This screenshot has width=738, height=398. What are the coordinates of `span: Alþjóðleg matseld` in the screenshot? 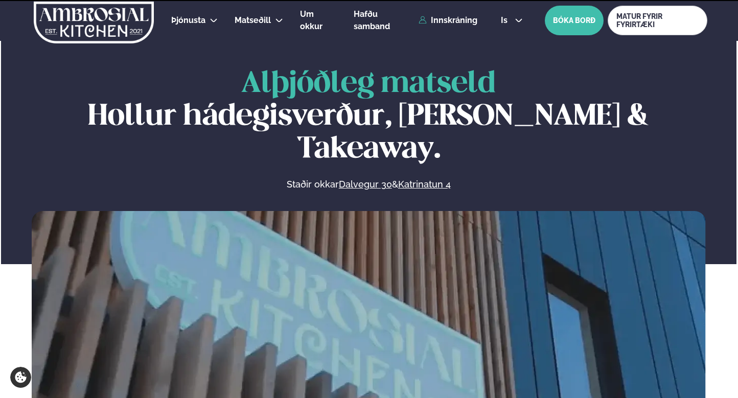 It's located at (368, 84).